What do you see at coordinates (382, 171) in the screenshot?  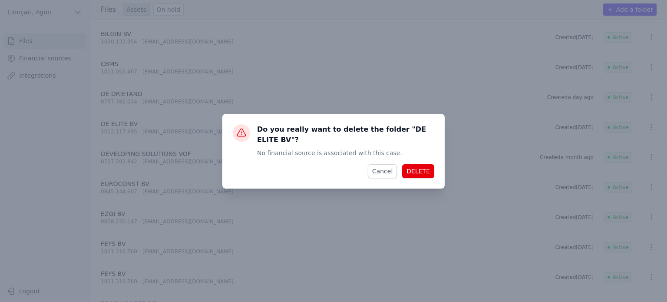 I see `font: Cancel` at bounding box center [382, 171].